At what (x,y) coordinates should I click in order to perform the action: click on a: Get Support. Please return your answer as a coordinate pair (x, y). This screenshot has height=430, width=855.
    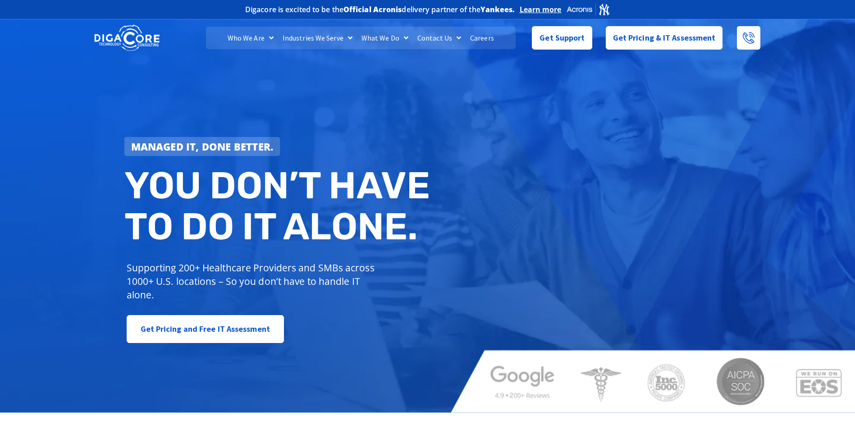
    Looking at the image, I should click on (562, 38).